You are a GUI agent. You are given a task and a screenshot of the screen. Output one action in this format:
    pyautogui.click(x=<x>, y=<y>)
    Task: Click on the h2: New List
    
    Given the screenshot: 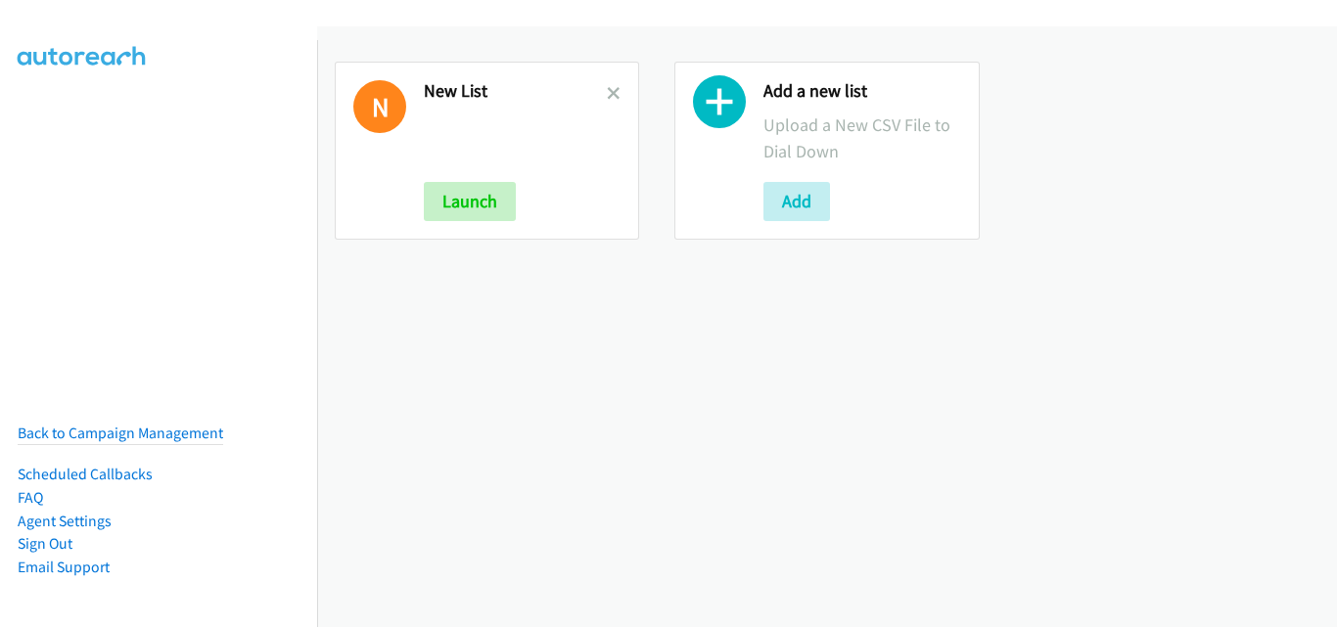 What is the action you would take?
    pyautogui.click(x=515, y=91)
    